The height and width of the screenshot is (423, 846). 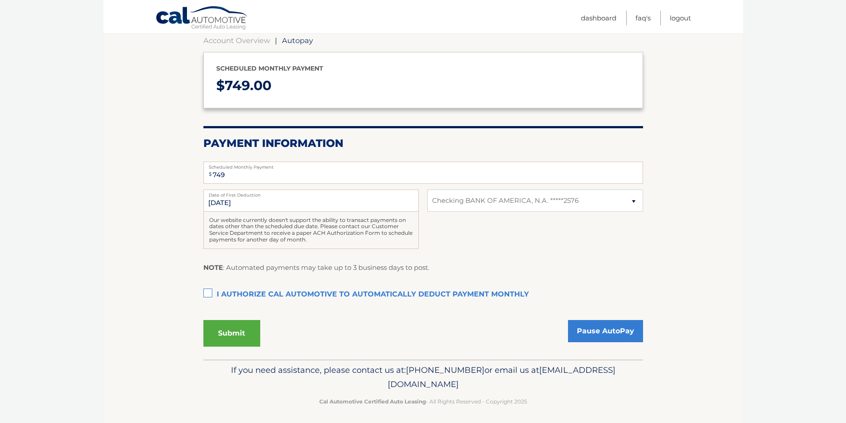 What do you see at coordinates (311, 230) in the screenshot?
I see `div: Our website currently doesn't support the ability to transact payments on dates other than the sc...` at bounding box center [311, 230].